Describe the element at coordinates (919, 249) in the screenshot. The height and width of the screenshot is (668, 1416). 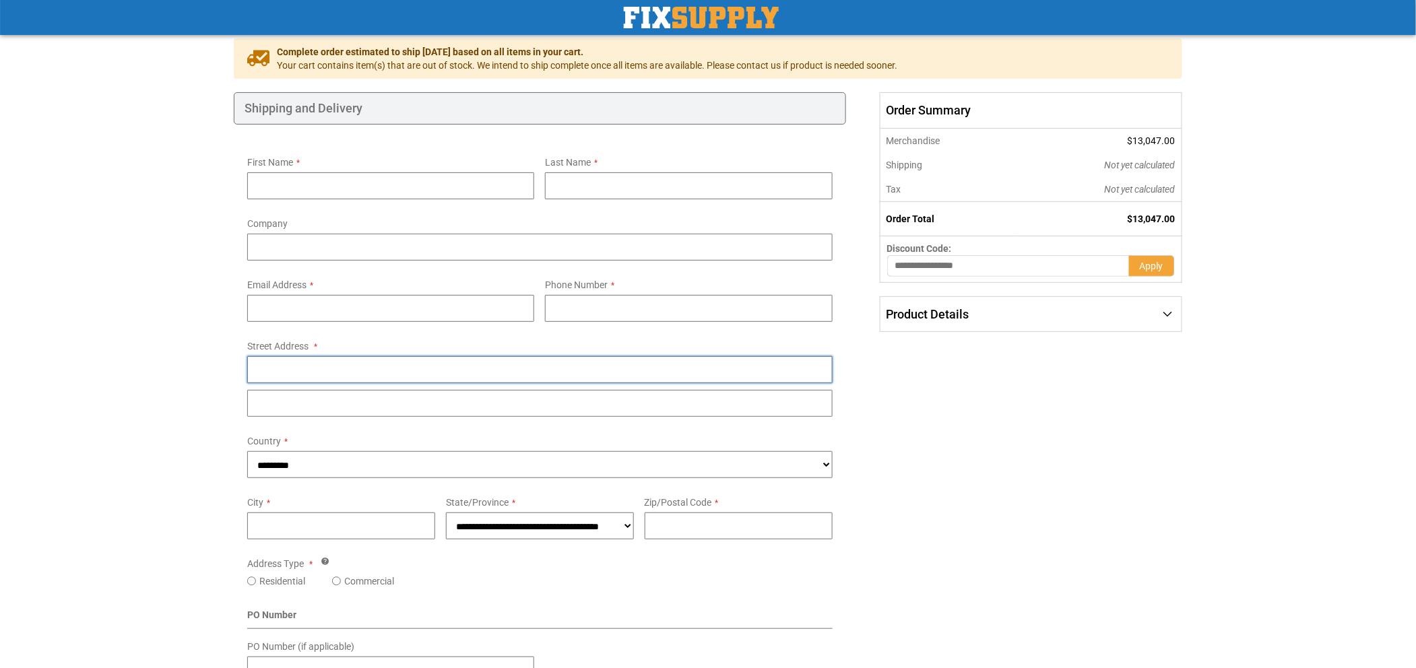
I see `span: Discount Code:` at that location.